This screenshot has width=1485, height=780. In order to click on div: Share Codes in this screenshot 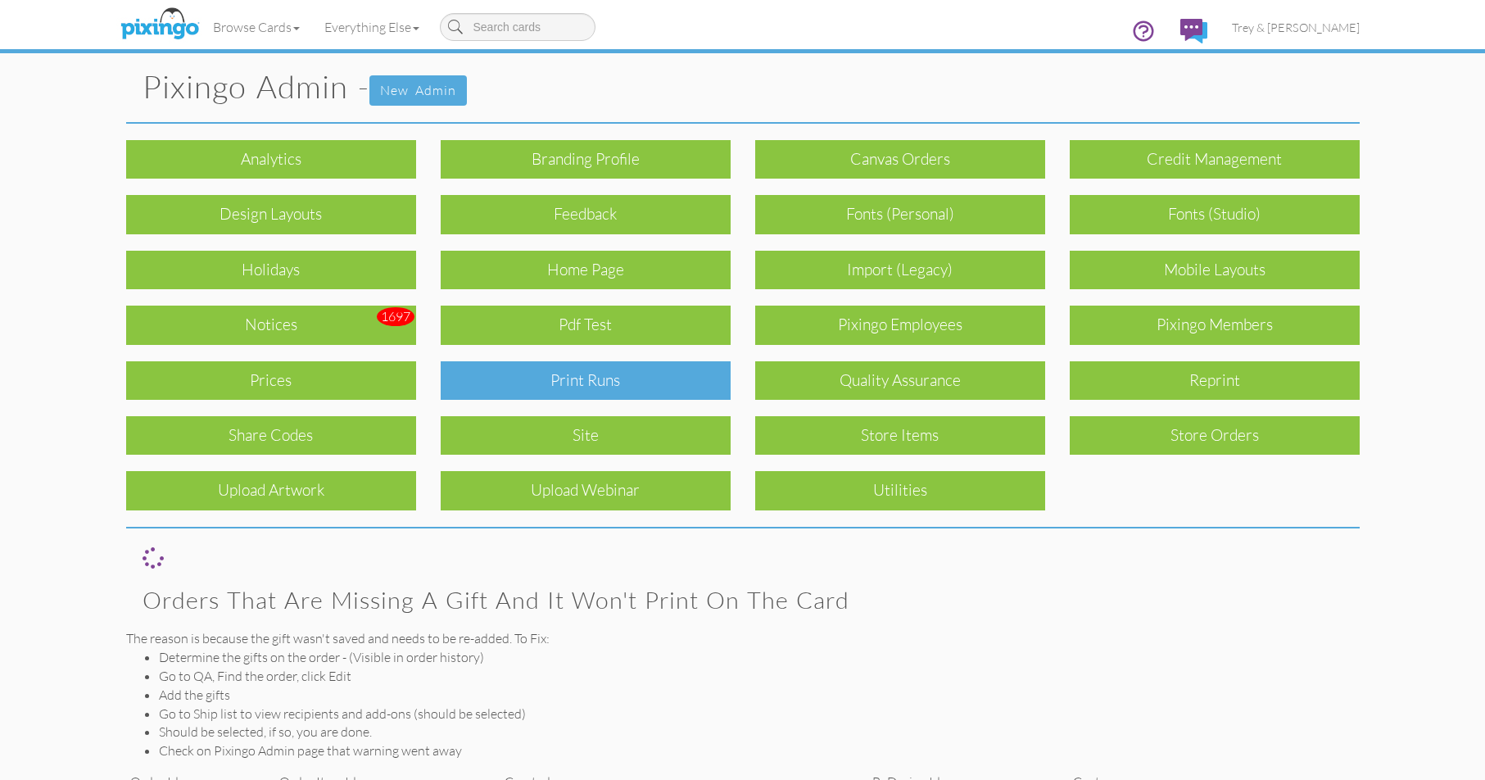, I will do `click(271, 435)`.